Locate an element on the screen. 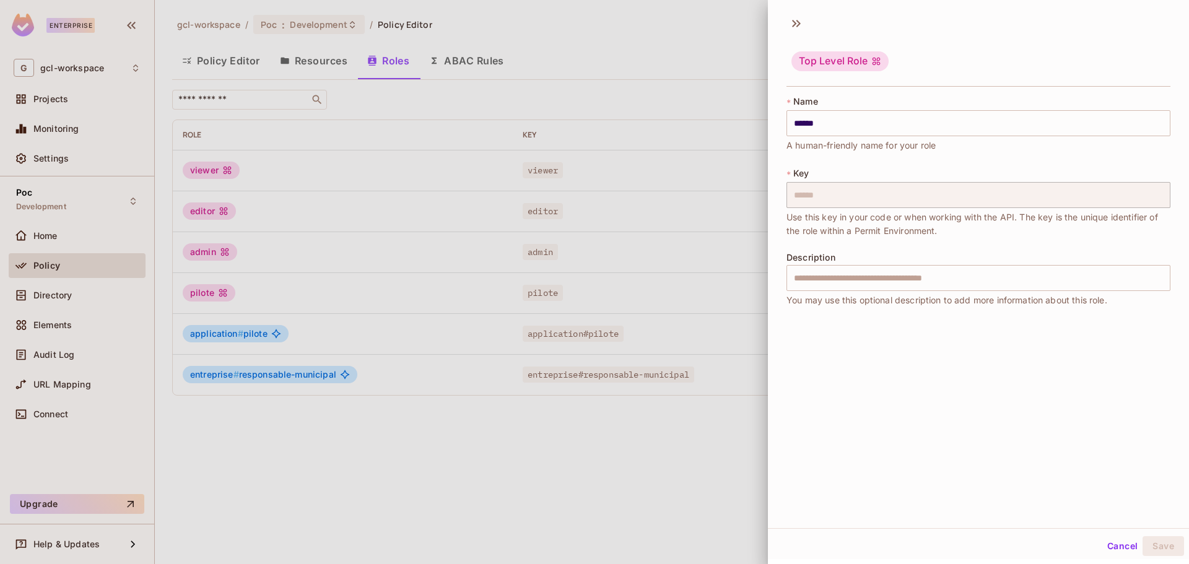  div: Top Level Role is located at coordinates (840, 61).